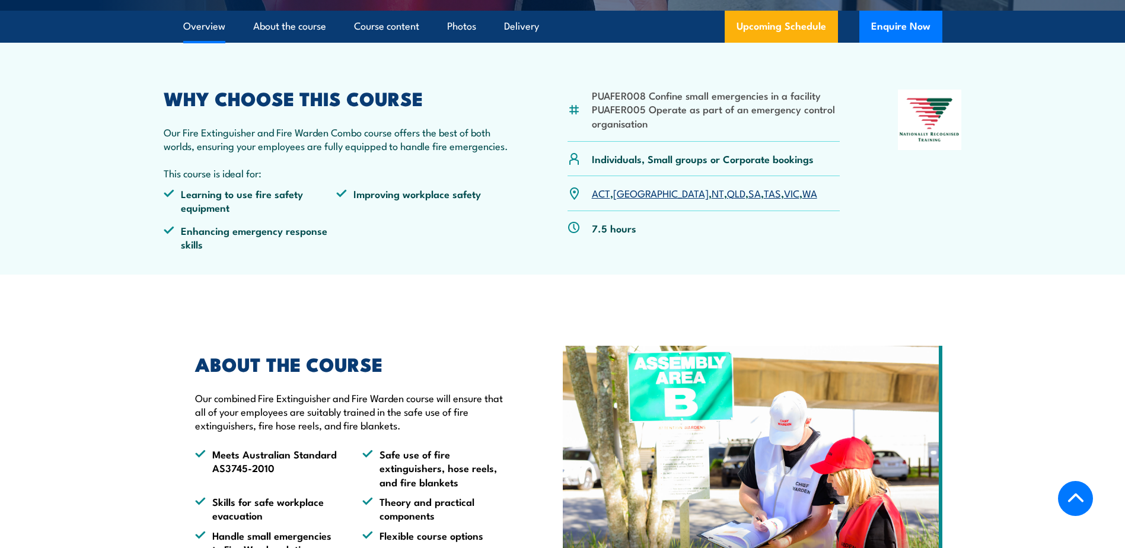  I want to click on li: Safe use of fire extinguishers, hose reels, and fire blankets, so click(435, 468).